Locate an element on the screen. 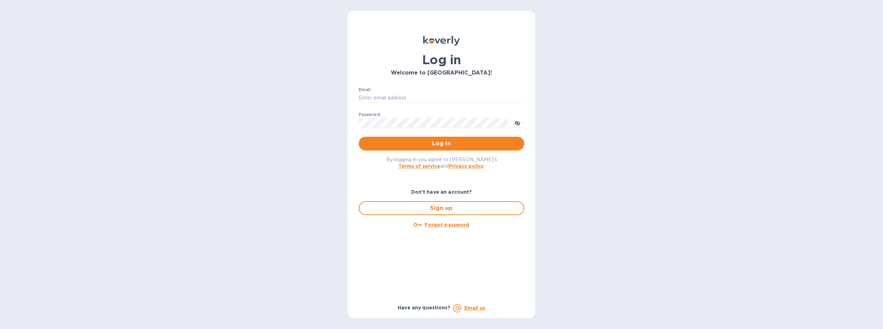  button: Sign up is located at coordinates (441, 208).